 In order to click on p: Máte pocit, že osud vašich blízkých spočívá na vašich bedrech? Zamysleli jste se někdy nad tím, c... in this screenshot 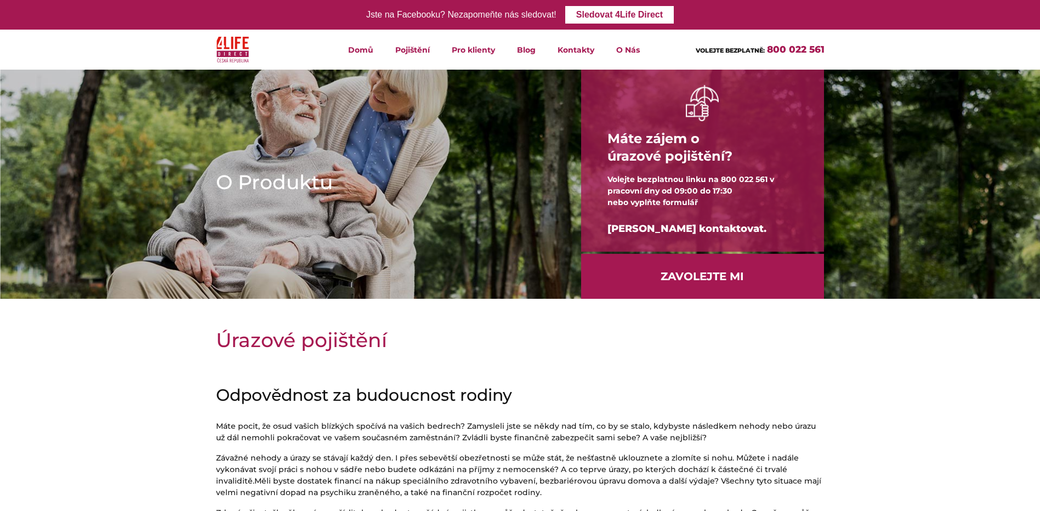, I will do `click(520, 432)`.